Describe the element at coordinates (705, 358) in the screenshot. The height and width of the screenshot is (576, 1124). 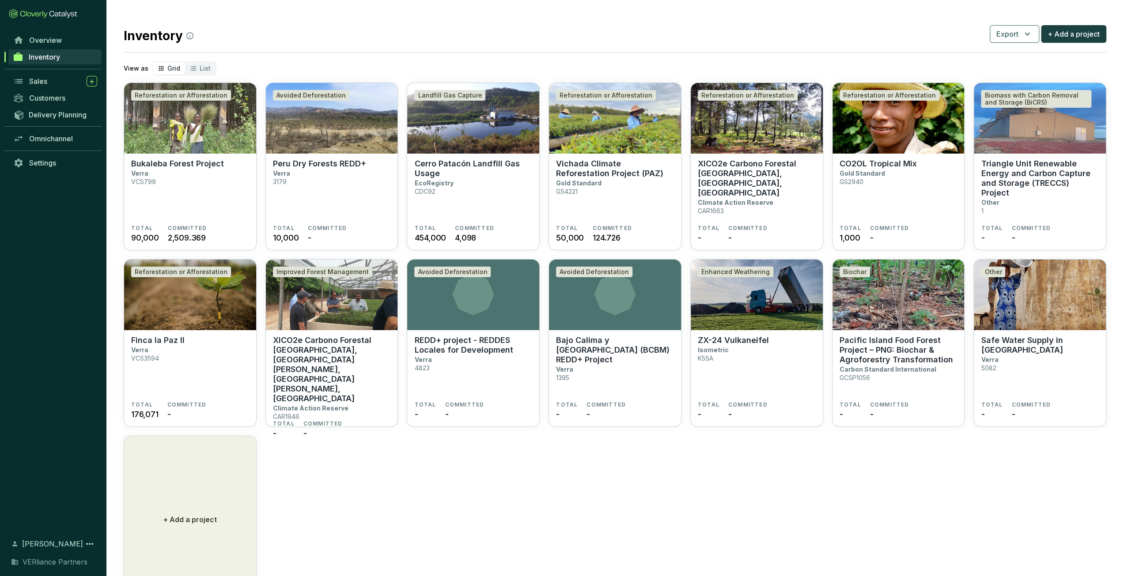
I see `p: K5SA` at that location.